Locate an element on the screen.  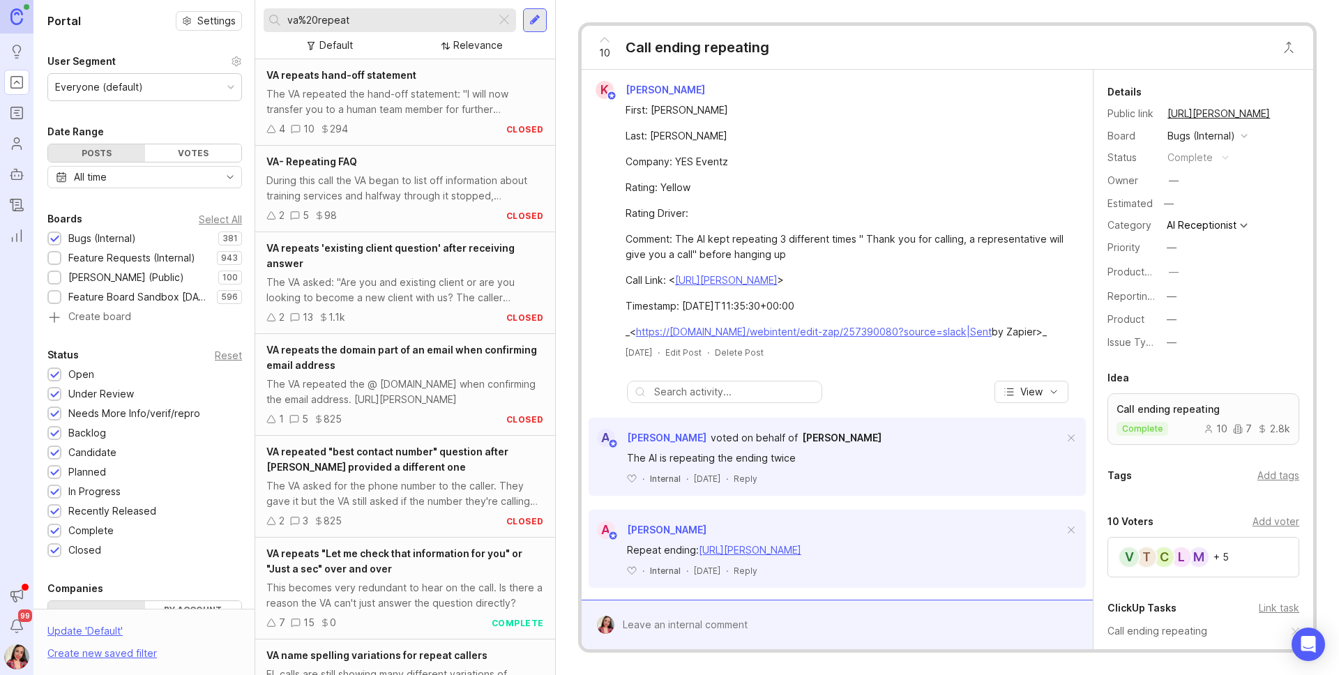
div: voted on behalf of is located at coordinates (754, 438).